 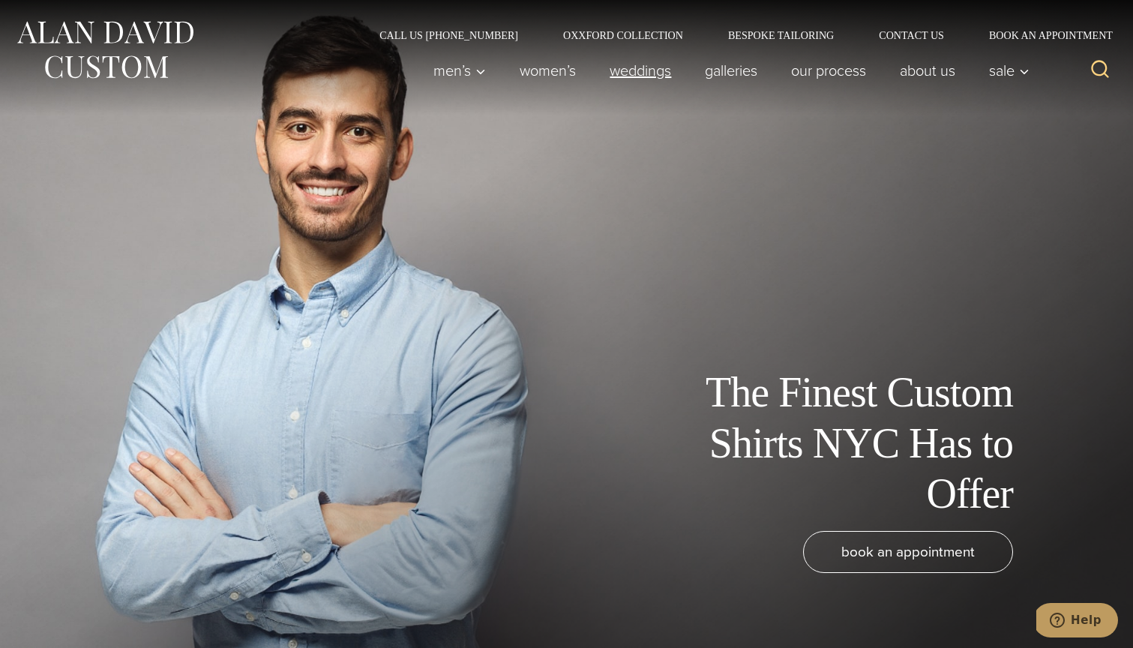 What do you see at coordinates (731, 70) in the screenshot?
I see `a: Galleries` at bounding box center [731, 70].